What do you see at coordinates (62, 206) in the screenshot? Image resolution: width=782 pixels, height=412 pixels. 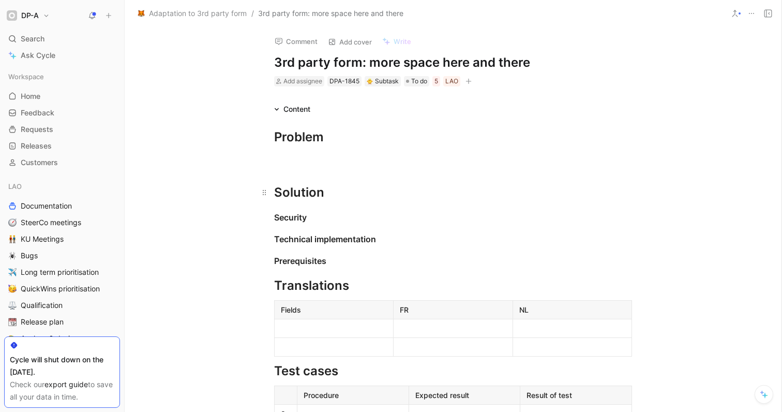 I see `a: Documentation` at bounding box center [62, 206].